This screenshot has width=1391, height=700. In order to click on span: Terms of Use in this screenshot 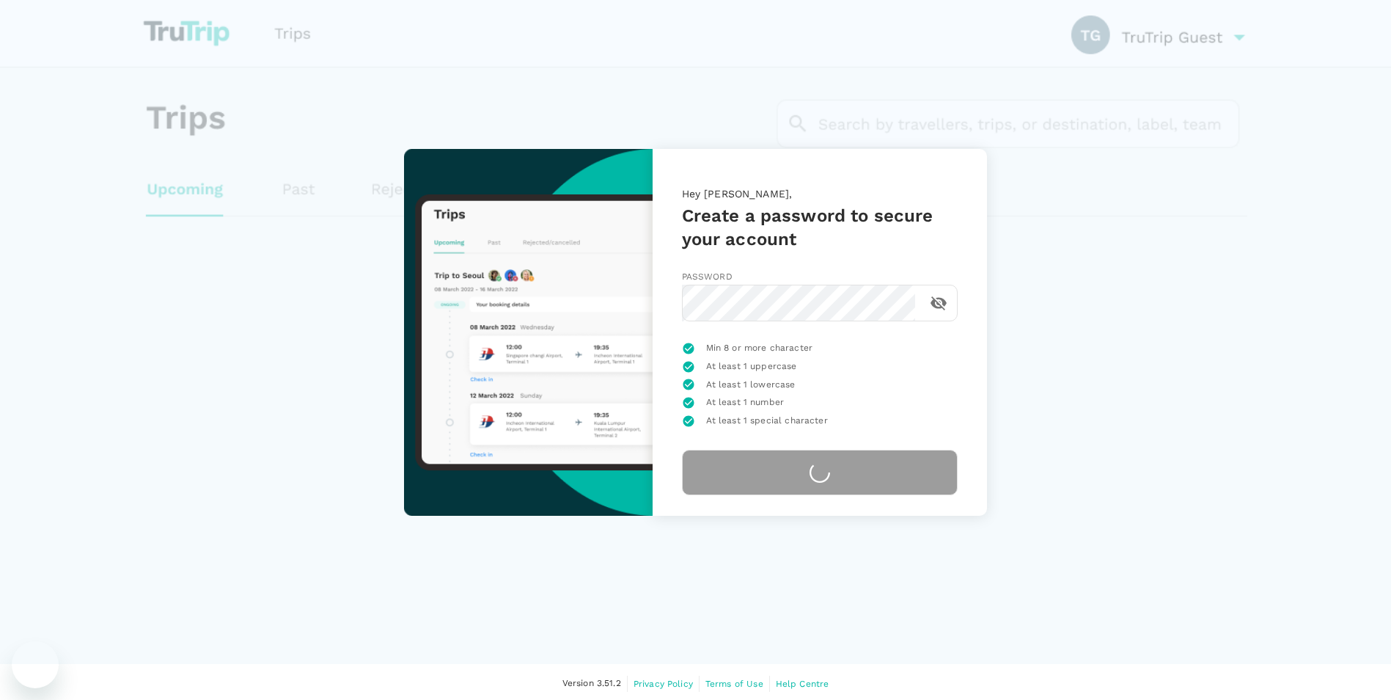, I will do `click(734, 684)`.